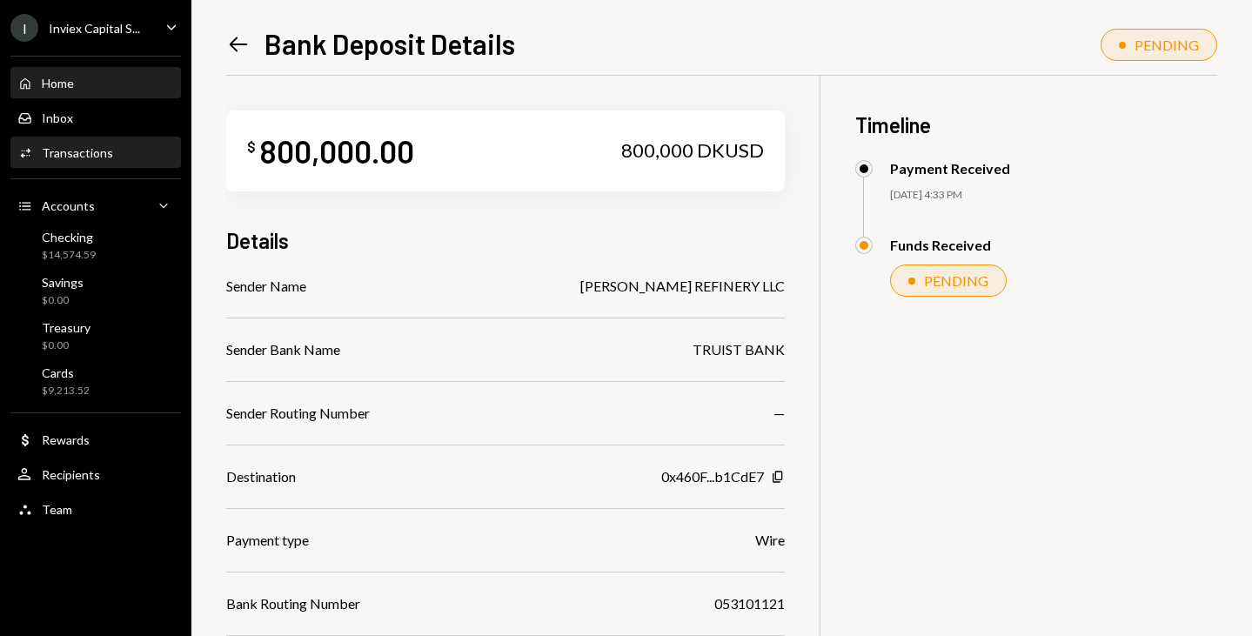  What do you see at coordinates (266, 286) in the screenshot?
I see `div: Sender Name` at bounding box center [266, 286].